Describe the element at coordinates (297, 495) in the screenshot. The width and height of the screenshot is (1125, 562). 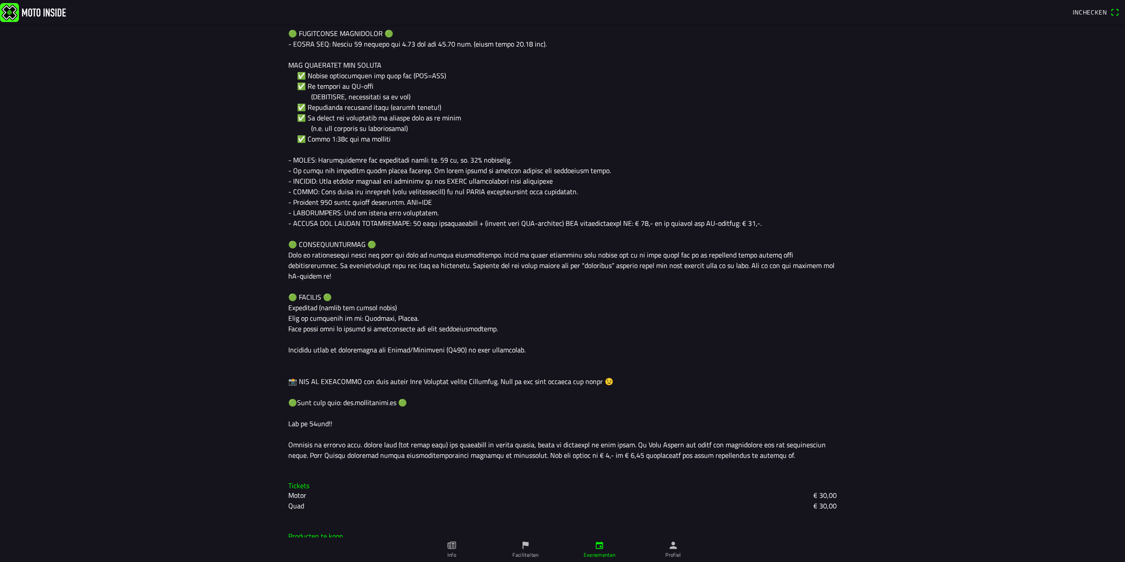
I see `ion-text: Motor` at that location.